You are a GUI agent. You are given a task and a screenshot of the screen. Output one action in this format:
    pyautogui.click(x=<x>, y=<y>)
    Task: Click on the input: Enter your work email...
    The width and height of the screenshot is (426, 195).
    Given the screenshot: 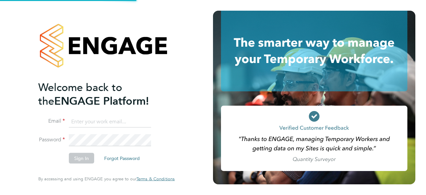 What is the action you would take?
    pyautogui.click(x=110, y=121)
    